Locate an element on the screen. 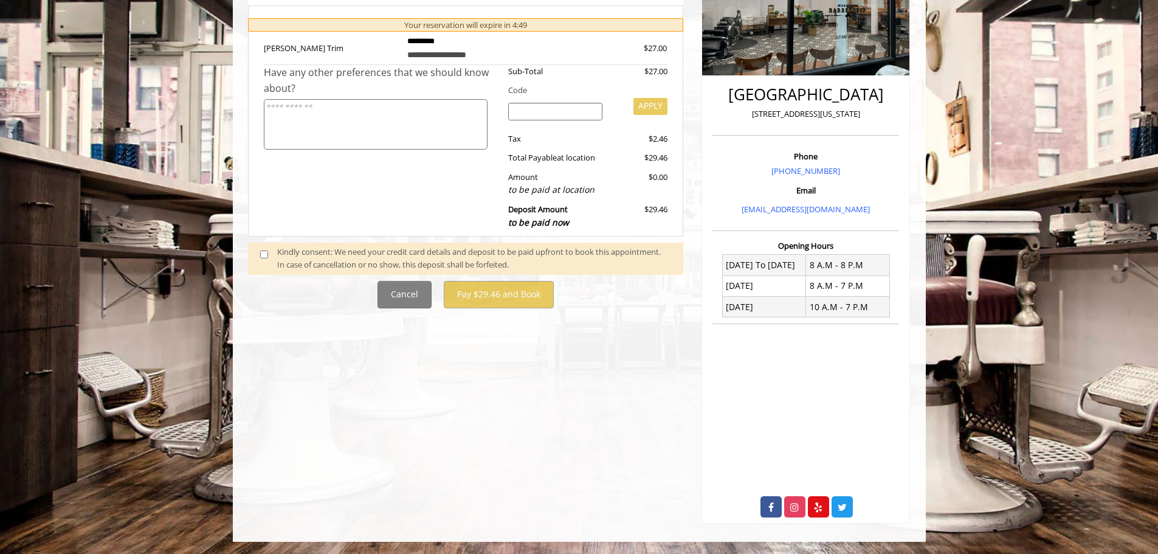  span: to be paid now is located at coordinates (538, 222).